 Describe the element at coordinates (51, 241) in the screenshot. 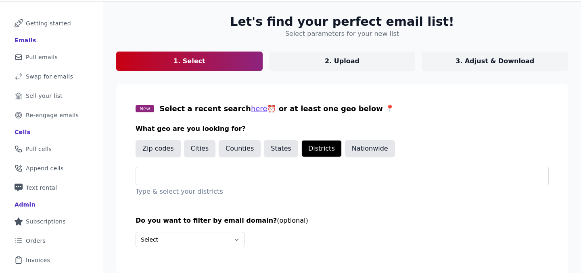

I see `a: Orders` at that location.